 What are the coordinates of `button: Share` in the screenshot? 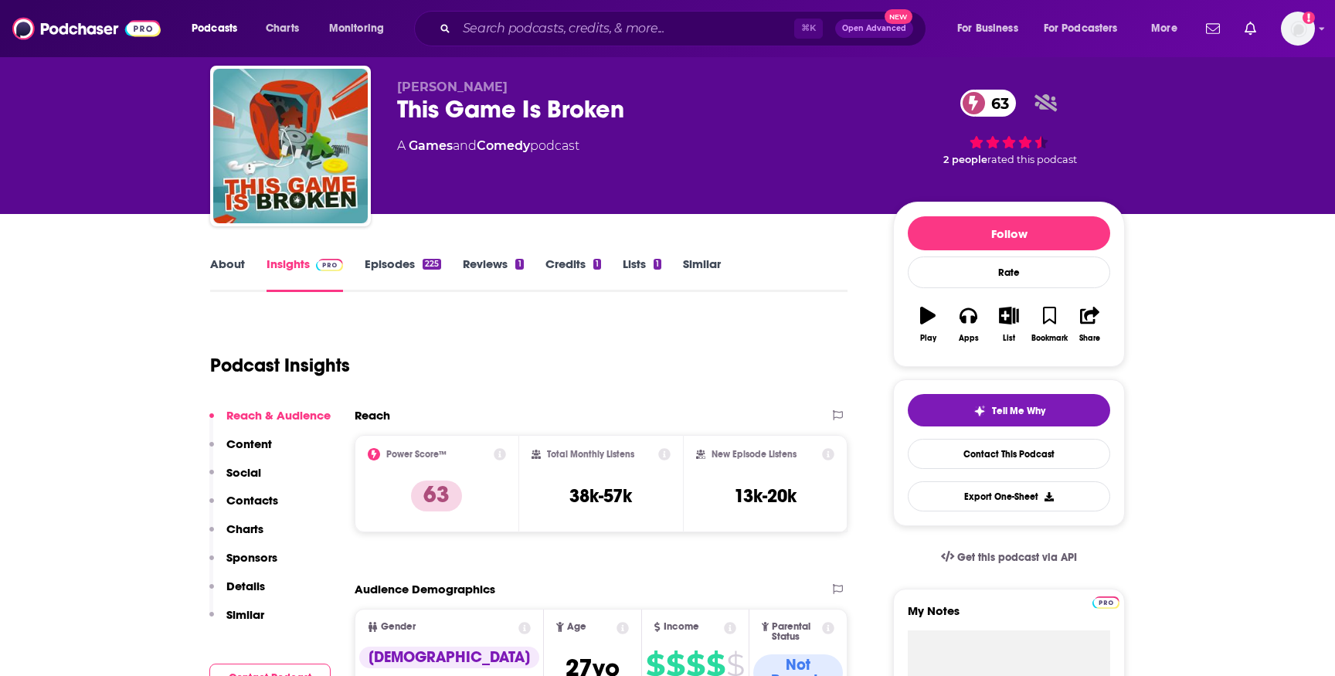 It's located at (1090, 324).